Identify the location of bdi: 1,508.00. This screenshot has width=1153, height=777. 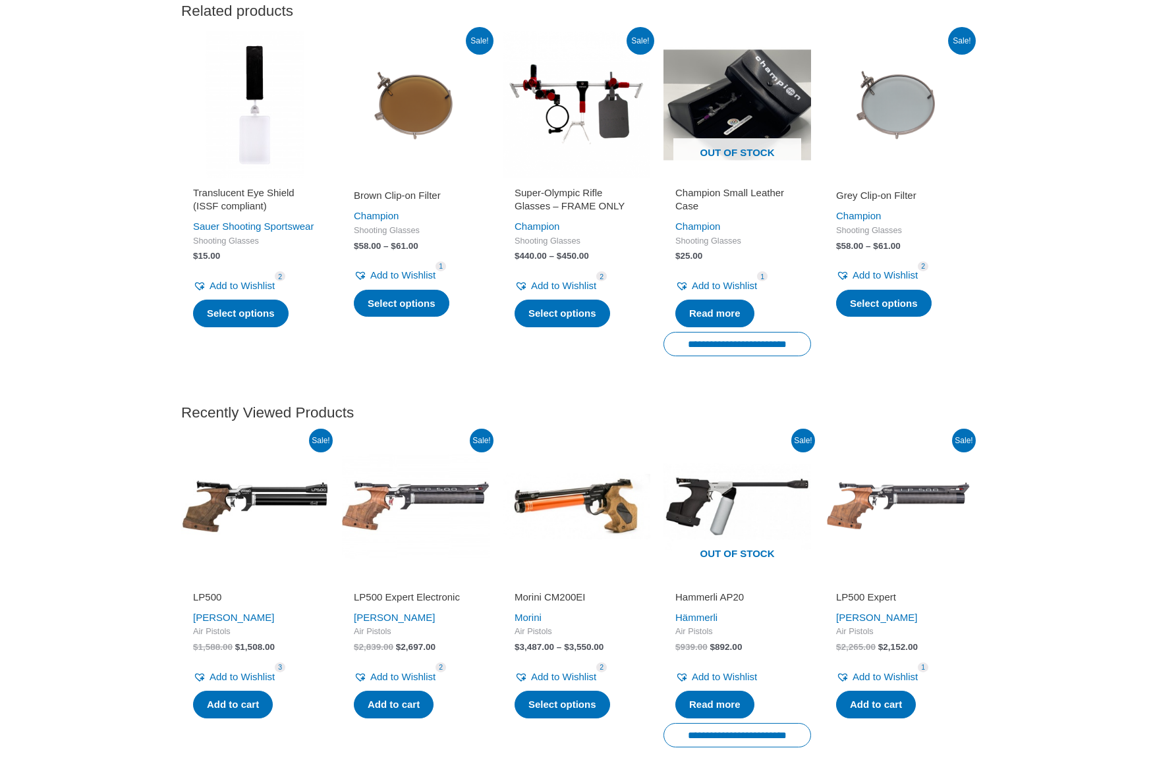
(255, 647).